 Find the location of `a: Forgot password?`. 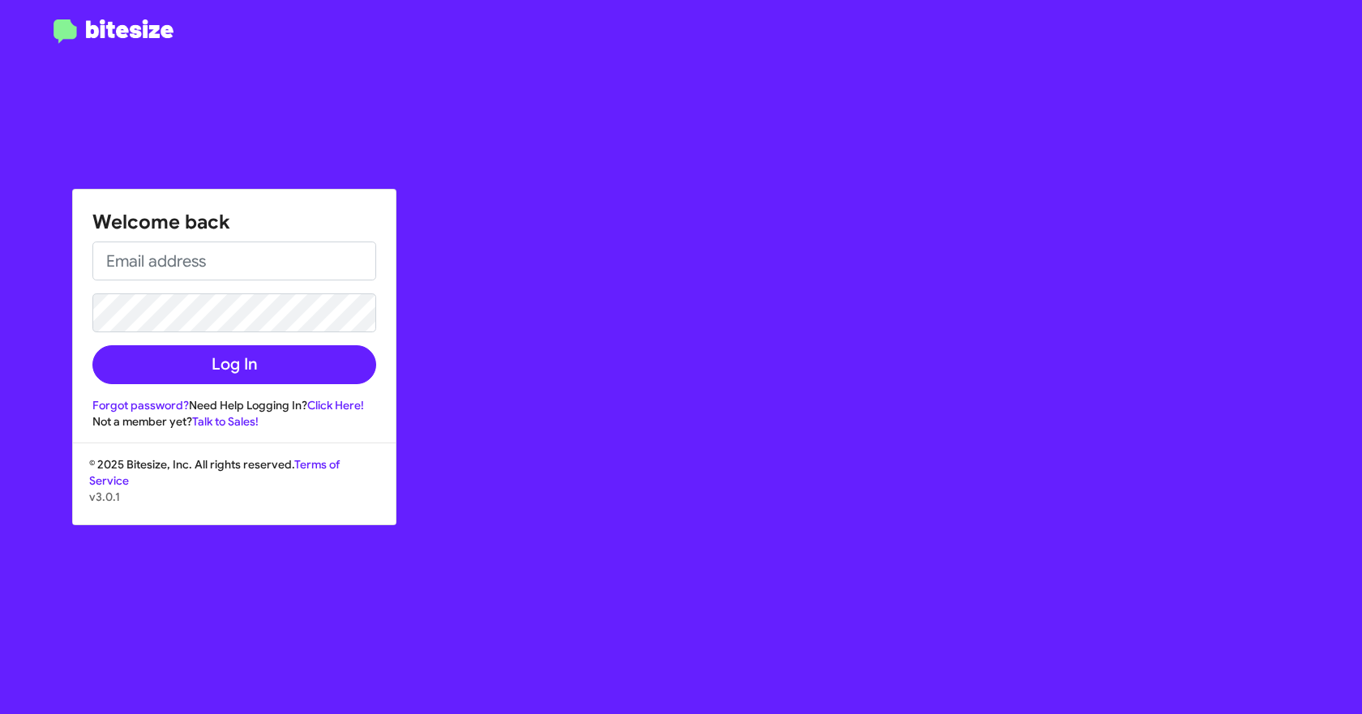

a: Forgot password? is located at coordinates (140, 405).